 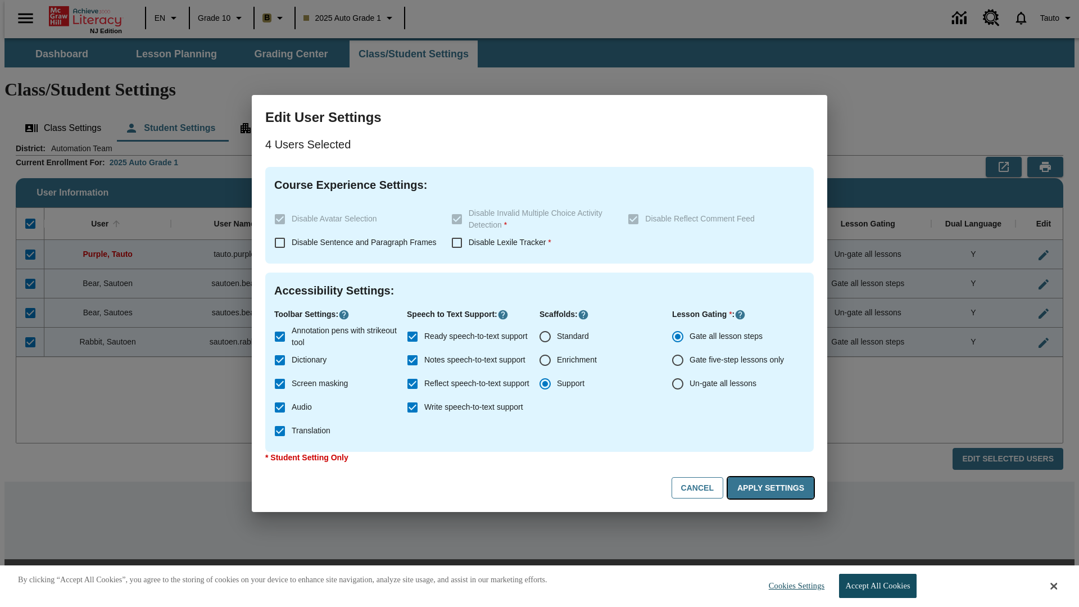 I want to click on h4: Accessibility Settings :, so click(x=540, y=291).